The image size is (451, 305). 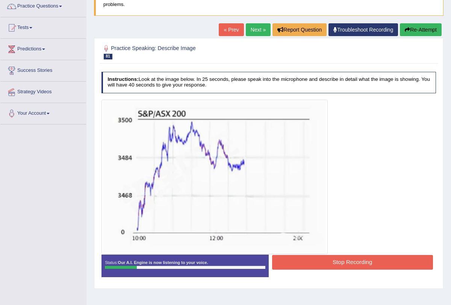 What do you see at coordinates (205, 52) in the screenshot?
I see `h2: Practice Speaking: Describe Image` at bounding box center [205, 52].